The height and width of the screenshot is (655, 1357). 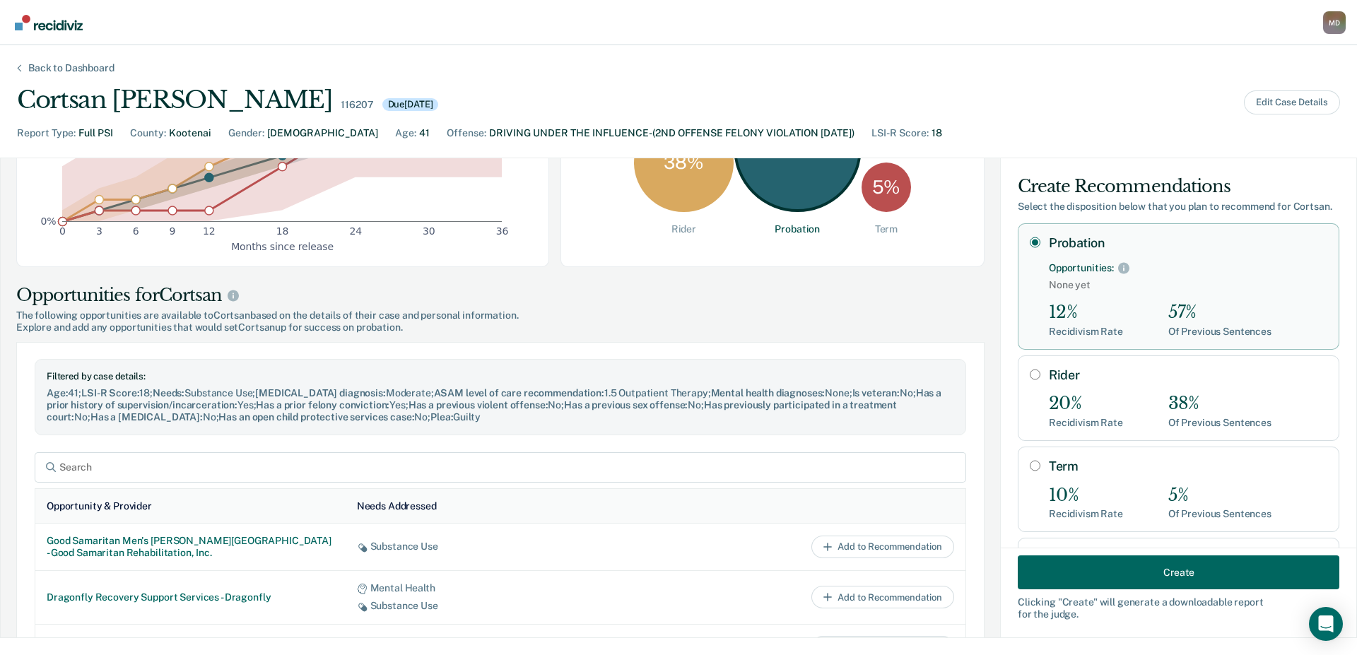 I want to click on div: Full PSI, so click(x=95, y=133).